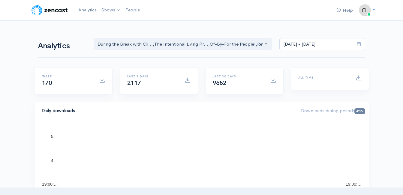  I want to click on span: 170, so click(47, 83).